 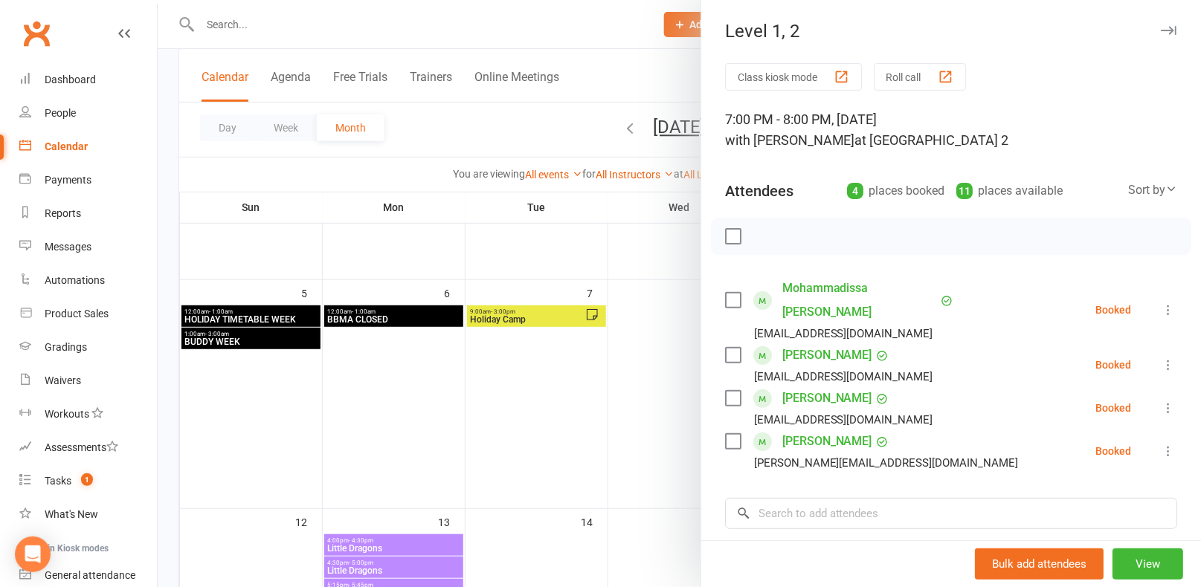 What do you see at coordinates (1153, 190) in the screenshot?
I see `div: Sort by` at bounding box center [1153, 190].